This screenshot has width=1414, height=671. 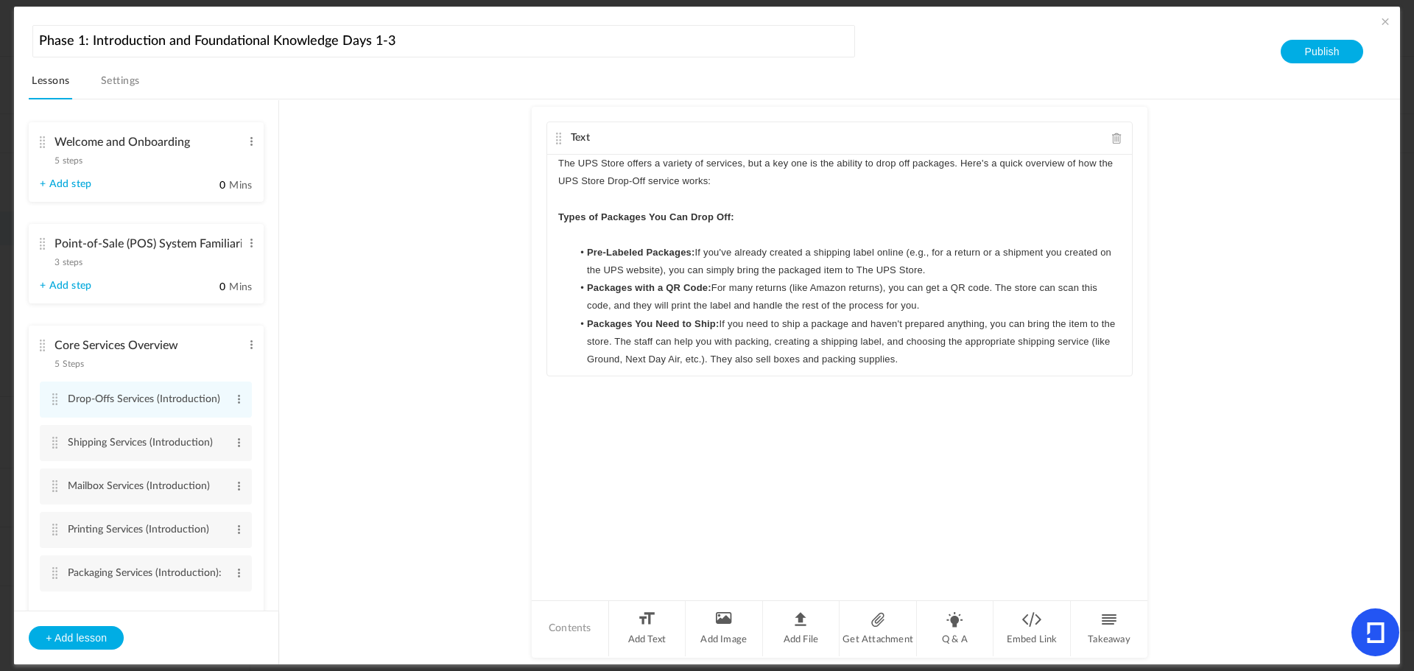 What do you see at coordinates (570, 628) in the screenshot?
I see `li: Contents` at bounding box center [570, 628].